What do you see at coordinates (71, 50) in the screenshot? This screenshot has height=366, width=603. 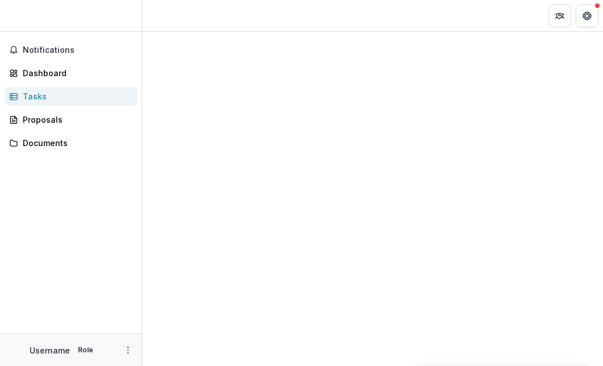 I see `button: Notifications` at bounding box center [71, 50].